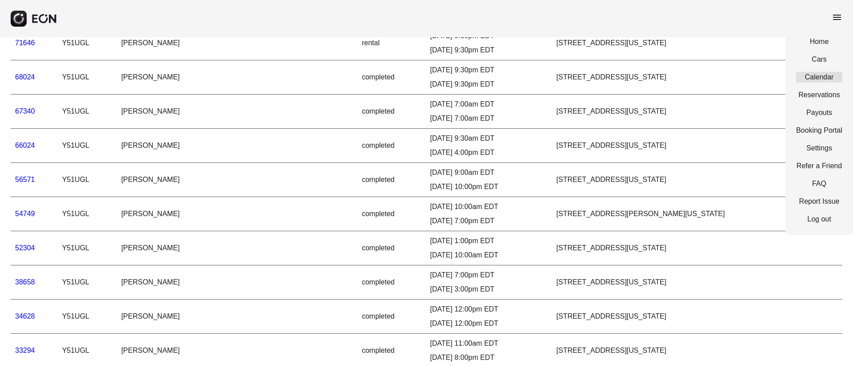 Image resolution: width=853 pixels, height=367 pixels. What do you see at coordinates (25, 111) in the screenshot?
I see `a: 67340` at bounding box center [25, 111].